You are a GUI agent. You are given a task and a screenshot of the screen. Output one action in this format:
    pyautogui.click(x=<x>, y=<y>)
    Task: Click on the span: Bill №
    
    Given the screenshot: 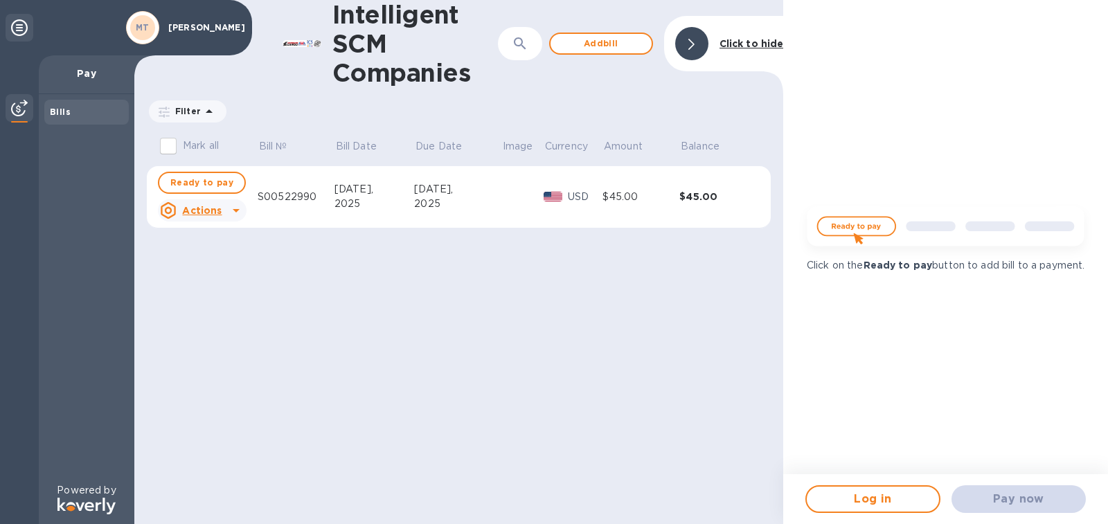 What is the action you would take?
    pyautogui.click(x=282, y=146)
    